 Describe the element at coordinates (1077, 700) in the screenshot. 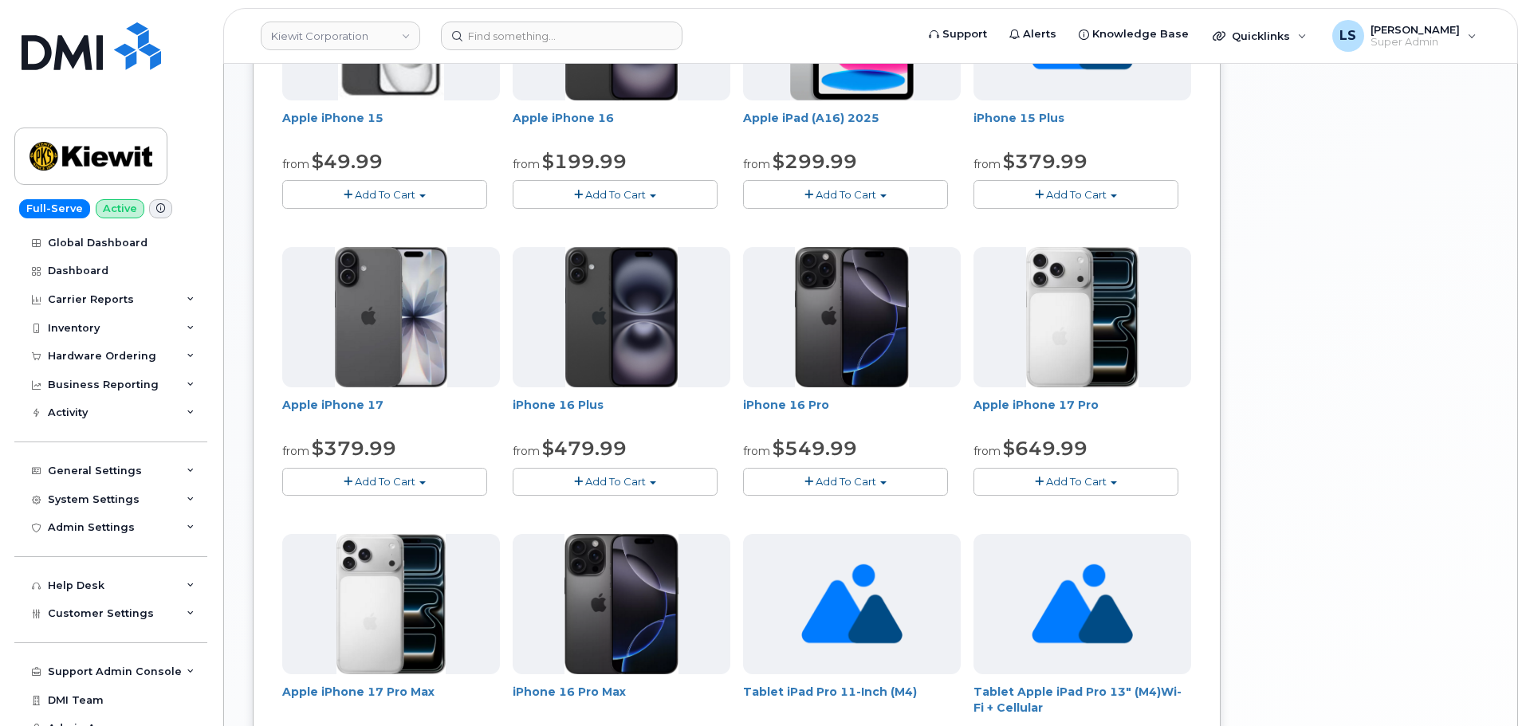

I see `a: Tablet Apple iPad Pro 13" (M4)Wi-Fi + Cellular` at that location.